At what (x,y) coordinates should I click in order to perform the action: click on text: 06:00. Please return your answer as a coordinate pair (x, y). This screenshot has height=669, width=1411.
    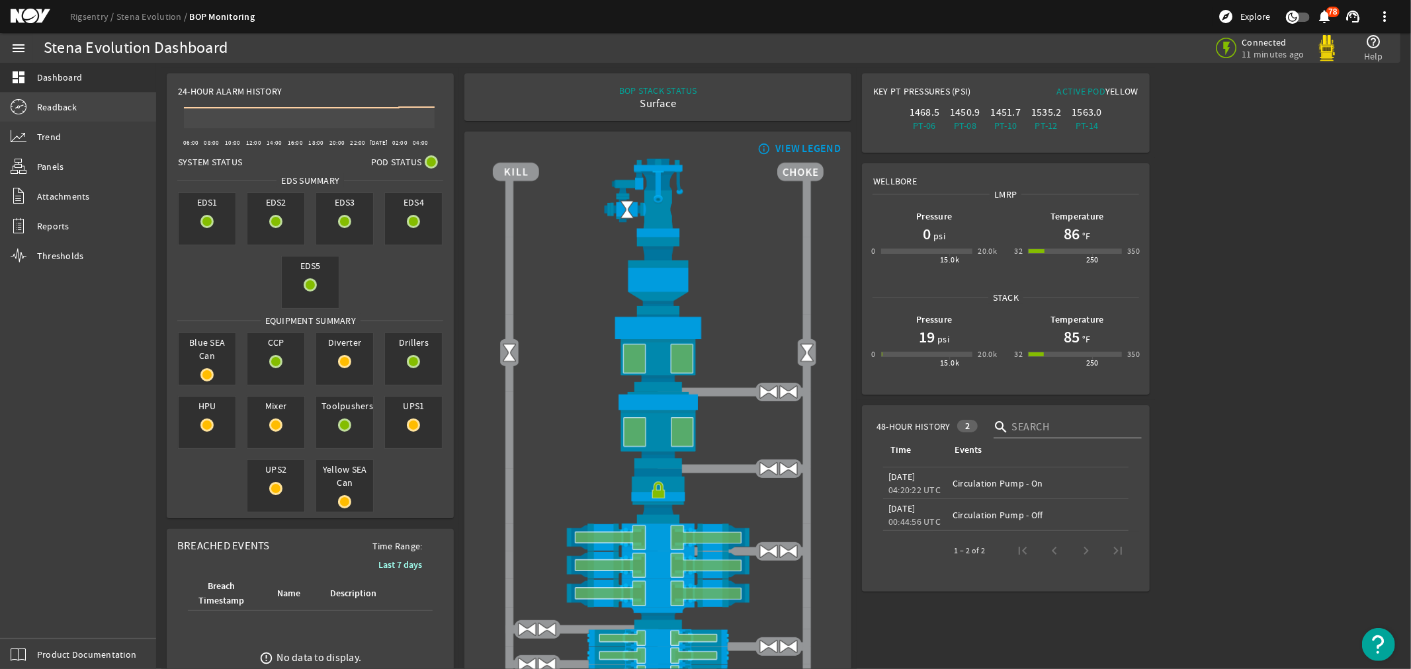
    Looking at the image, I should click on (190, 143).